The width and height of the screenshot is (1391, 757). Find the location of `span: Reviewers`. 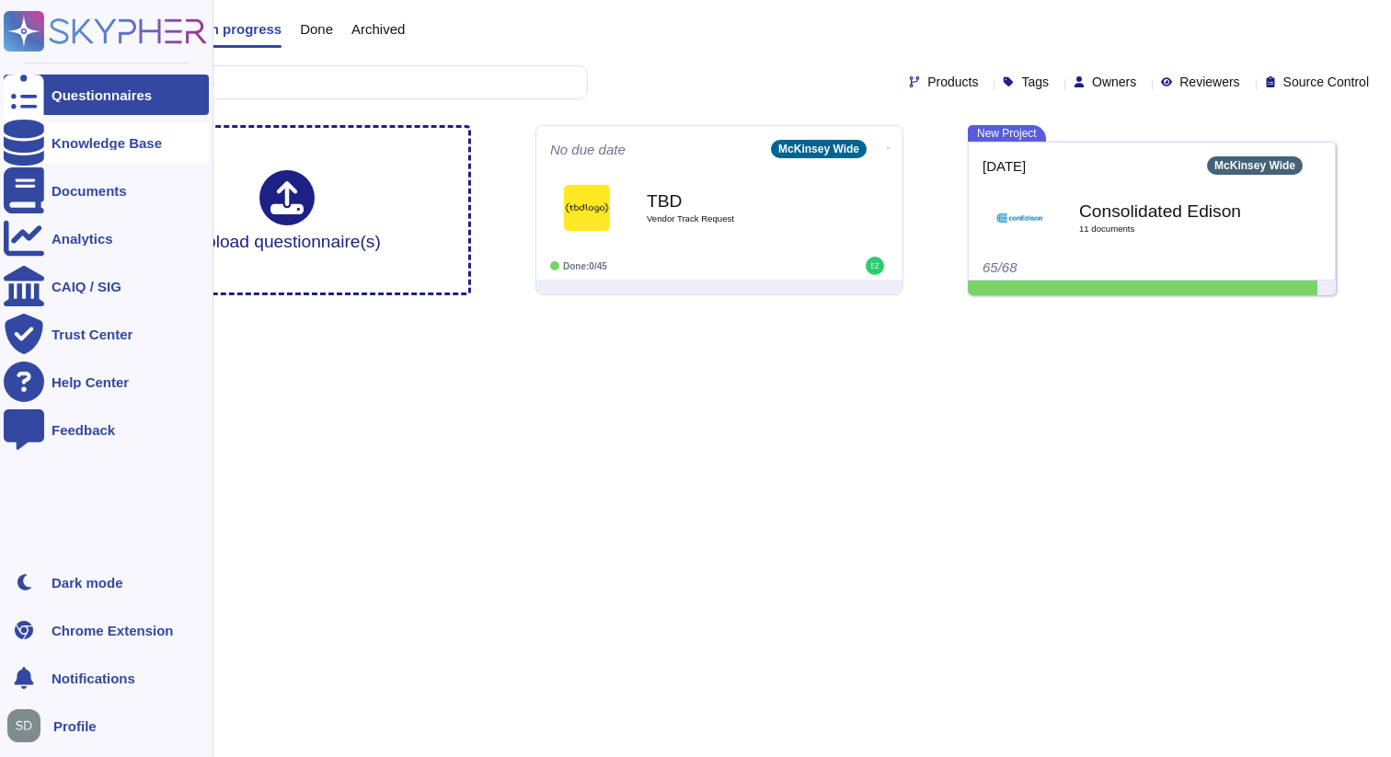

span: Reviewers is located at coordinates (1209, 82).